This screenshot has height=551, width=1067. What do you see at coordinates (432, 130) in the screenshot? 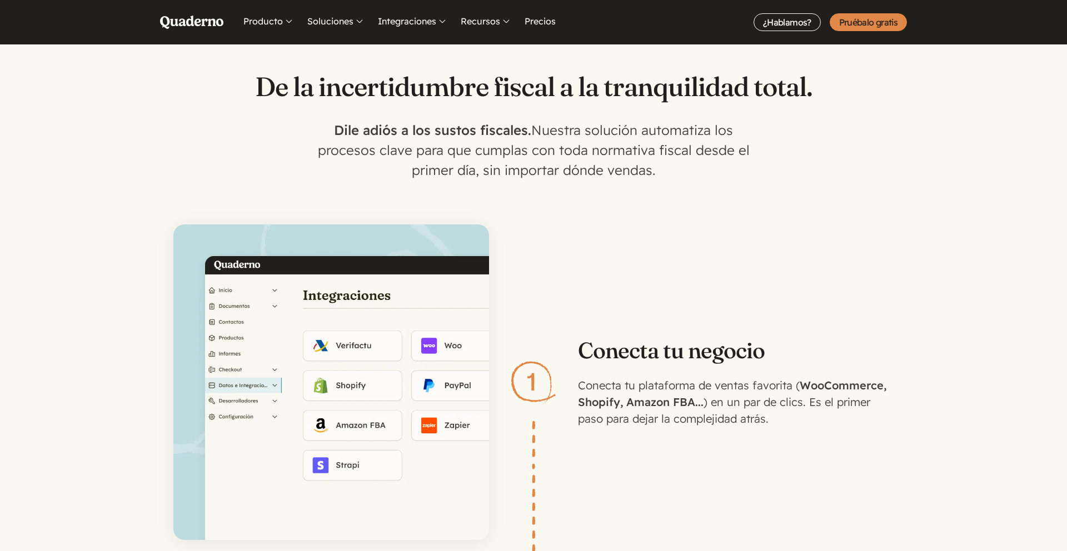
I see `strong: Dile adiós a los sustos fiscales.` at bounding box center [432, 130].